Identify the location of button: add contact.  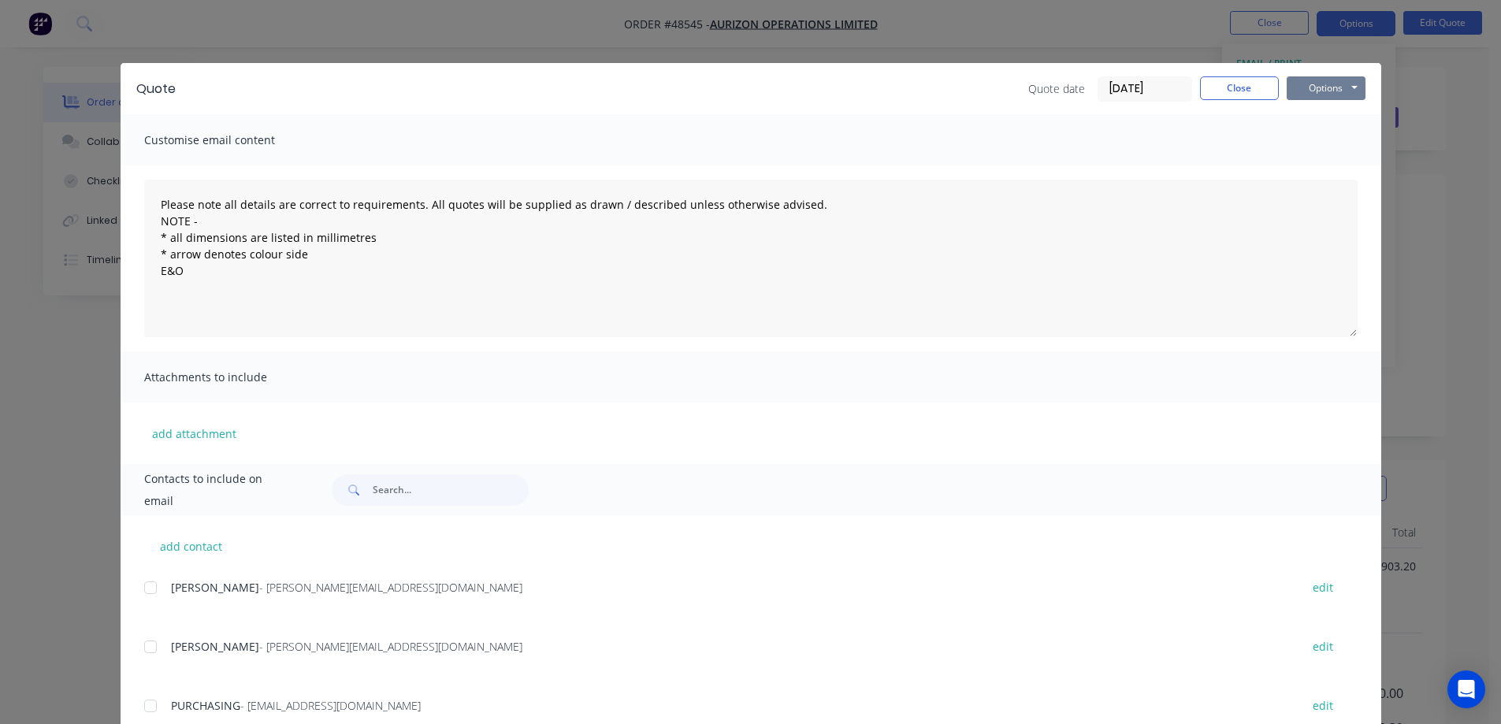
(192, 546).